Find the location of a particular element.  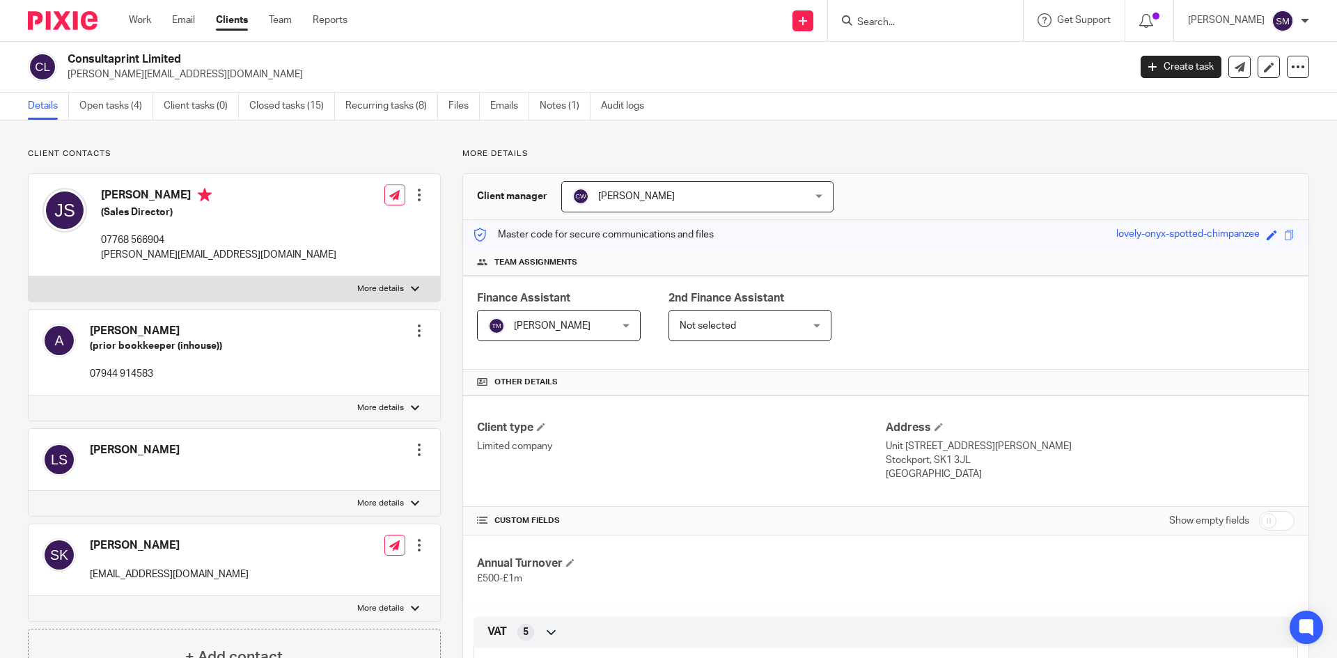

a: Notes (1) is located at coordinates (565, 106).